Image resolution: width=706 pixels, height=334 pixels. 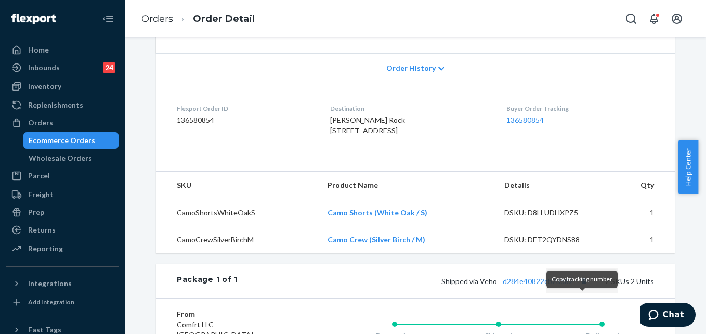 I want to click on div: Wholesale Orders, so click(x=60, y=158).